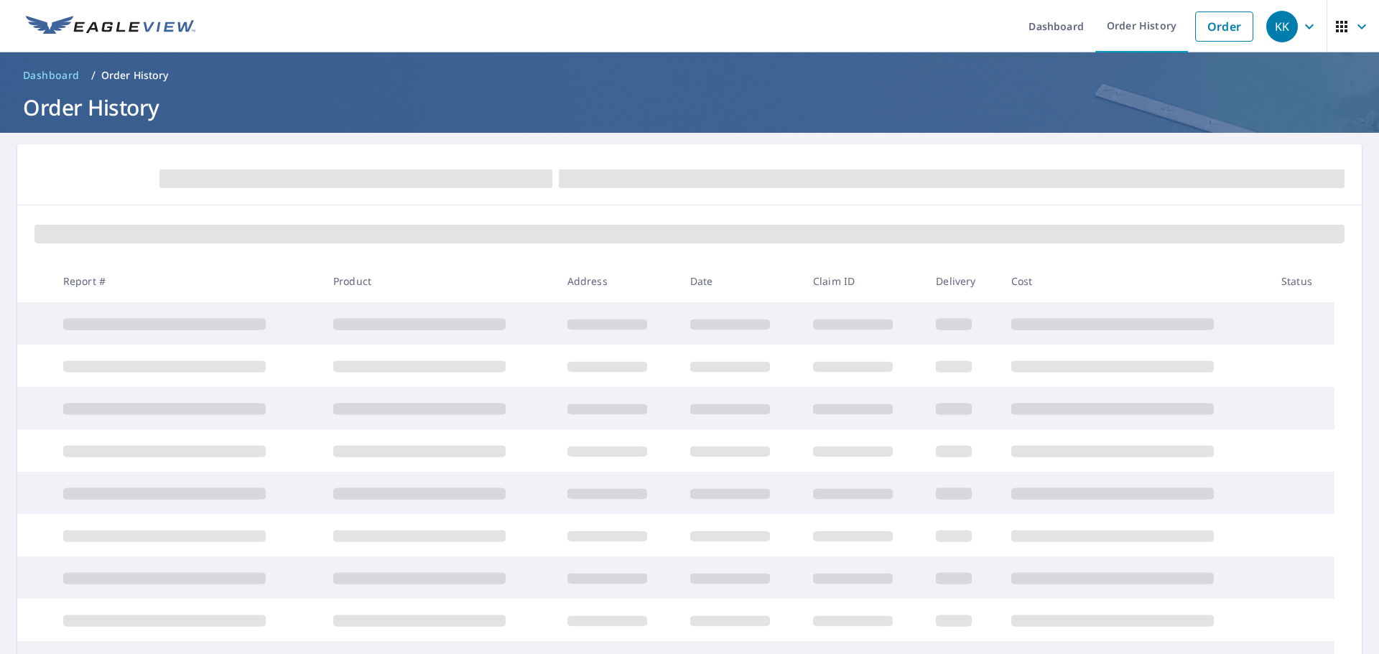  What do you see at coordinates (690, 75) in the screenshot?
I see `nav: breadcrumb` at bounding box center [690, 75].